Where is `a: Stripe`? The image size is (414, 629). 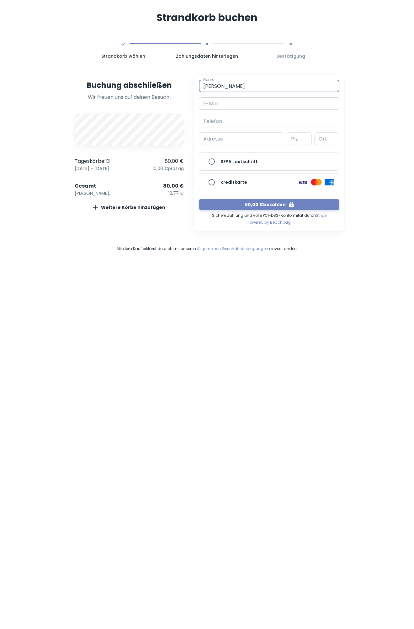 a: Stripe is located at coordinates (321, 215).